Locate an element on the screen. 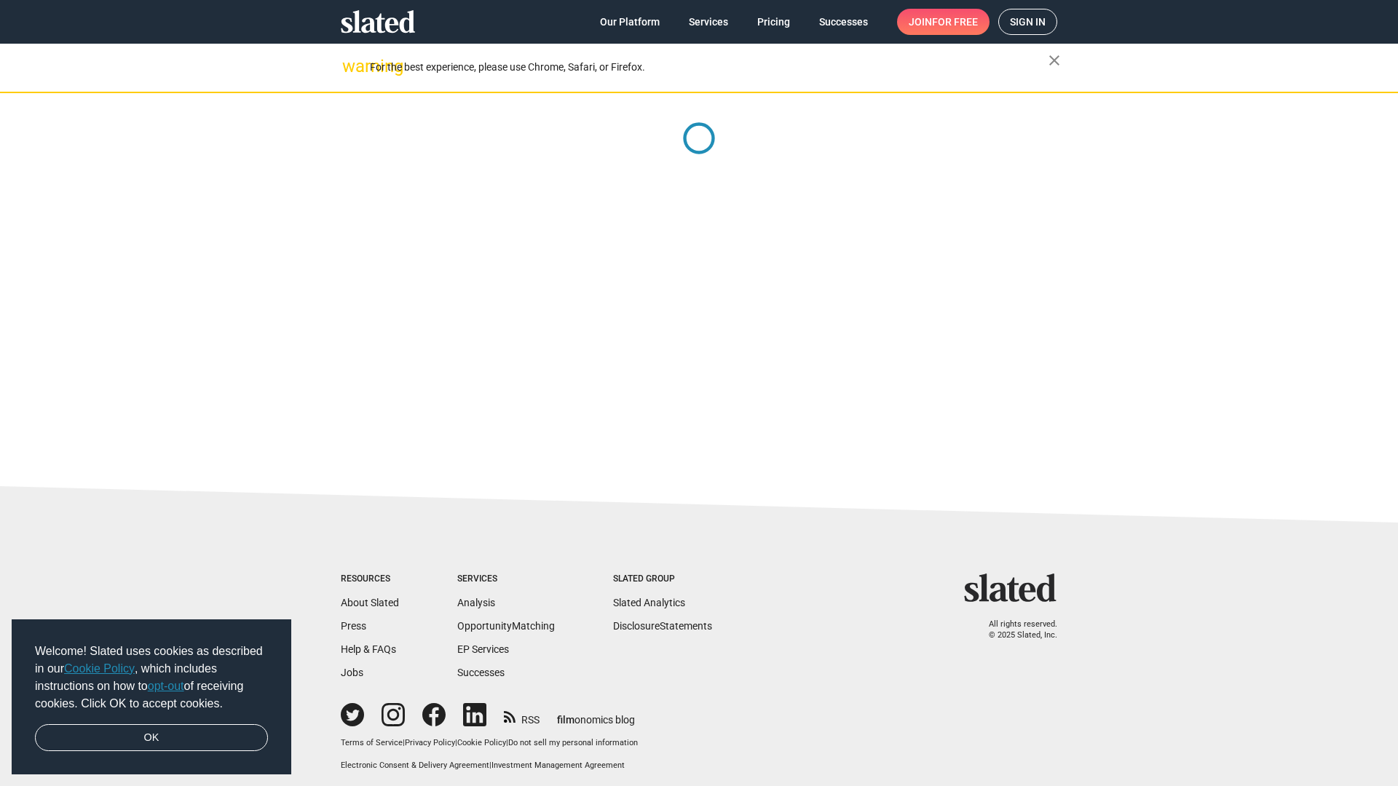 The height and width of the screenshot is (786, 1398). a: OpportunityMatching is located at coordinates (506, 626).